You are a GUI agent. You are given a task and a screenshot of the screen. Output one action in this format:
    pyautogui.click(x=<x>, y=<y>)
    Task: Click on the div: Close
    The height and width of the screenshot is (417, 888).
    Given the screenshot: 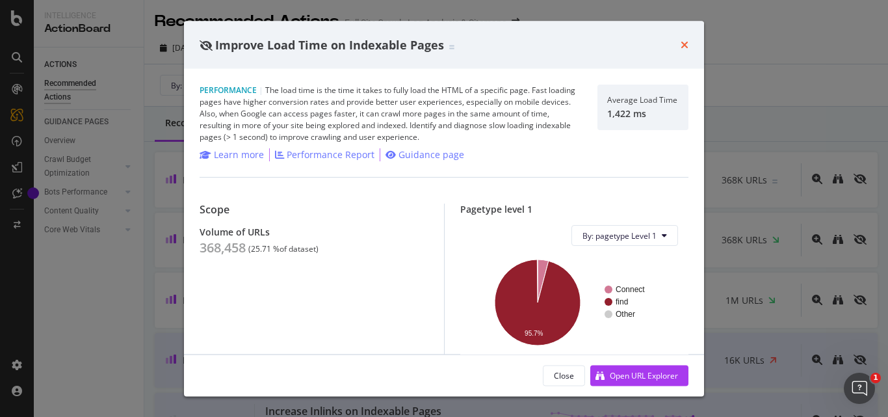 What is the action you would take?
    pyautogui.click(x=564, y=375)
    